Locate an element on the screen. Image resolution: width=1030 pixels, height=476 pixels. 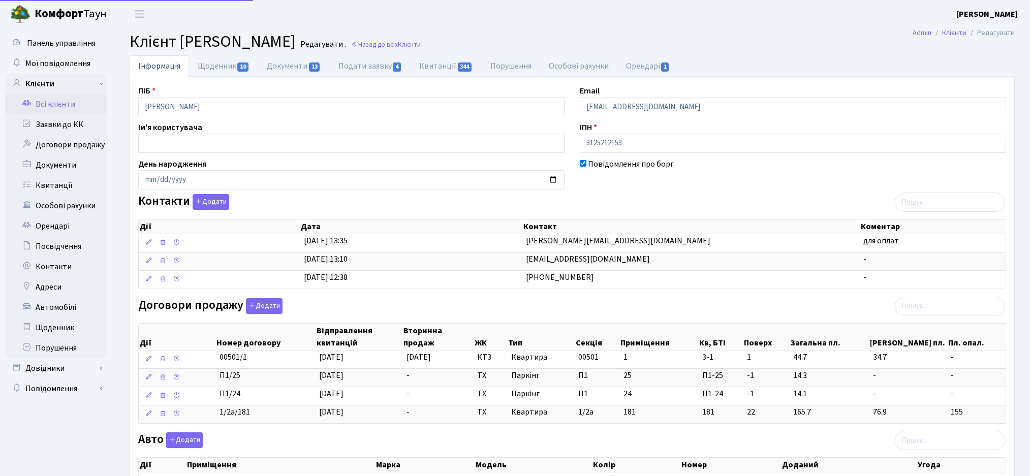
span: 44.7 is located at coordinates (829, 357).